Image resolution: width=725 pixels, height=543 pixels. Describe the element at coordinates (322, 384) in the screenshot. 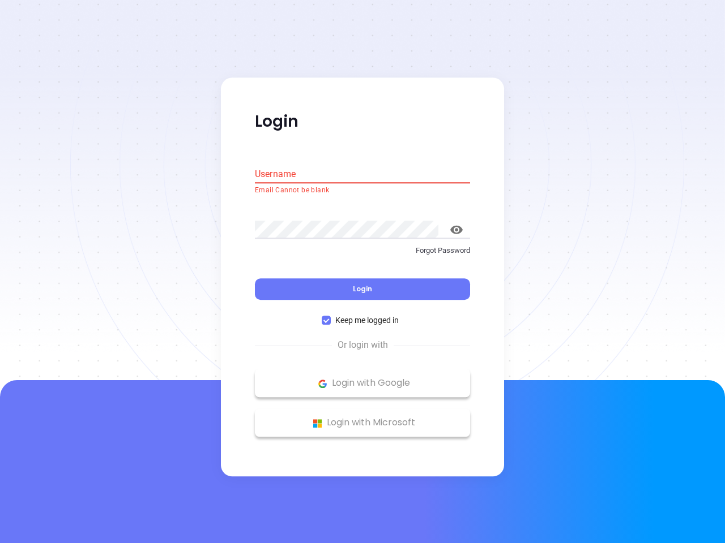

I see `img: Google Logo` at that location.